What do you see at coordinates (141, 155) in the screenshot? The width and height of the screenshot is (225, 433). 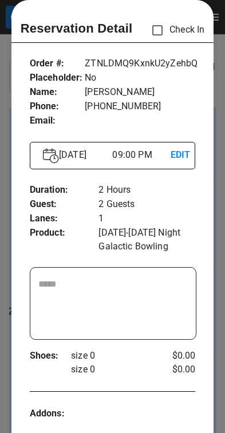 I see `p: 09:00 PM` at bounding box center [141, 155].